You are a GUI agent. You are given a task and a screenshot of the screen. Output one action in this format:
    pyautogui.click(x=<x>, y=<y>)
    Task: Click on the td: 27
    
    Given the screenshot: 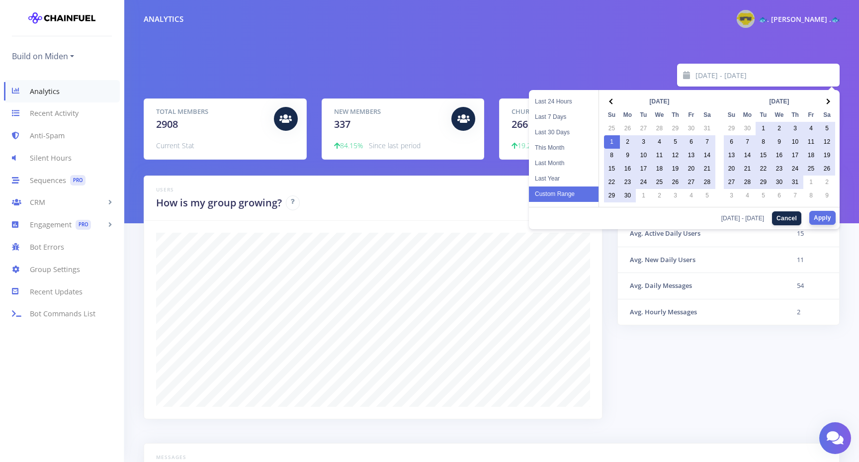 What is the action you would take?
    pyautogui.click(x=732, y=182)
    